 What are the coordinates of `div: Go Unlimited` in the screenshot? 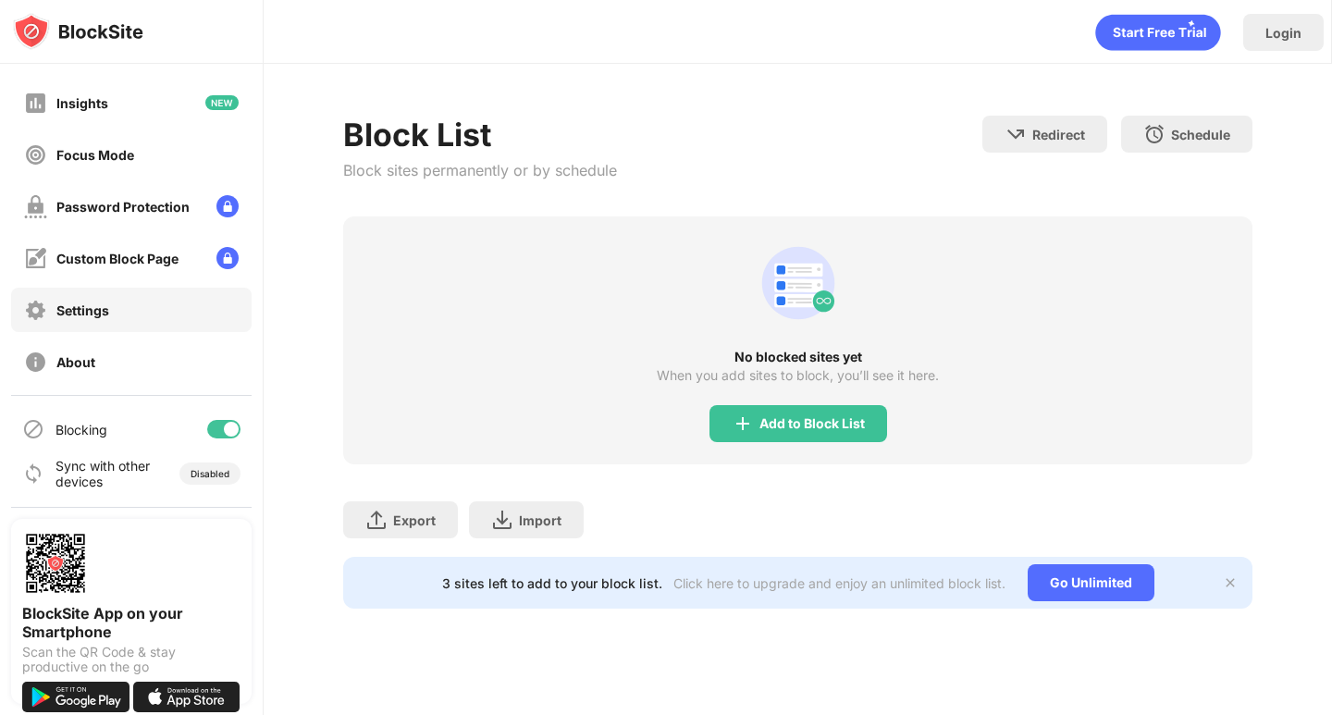 It's located at (1091, 583).